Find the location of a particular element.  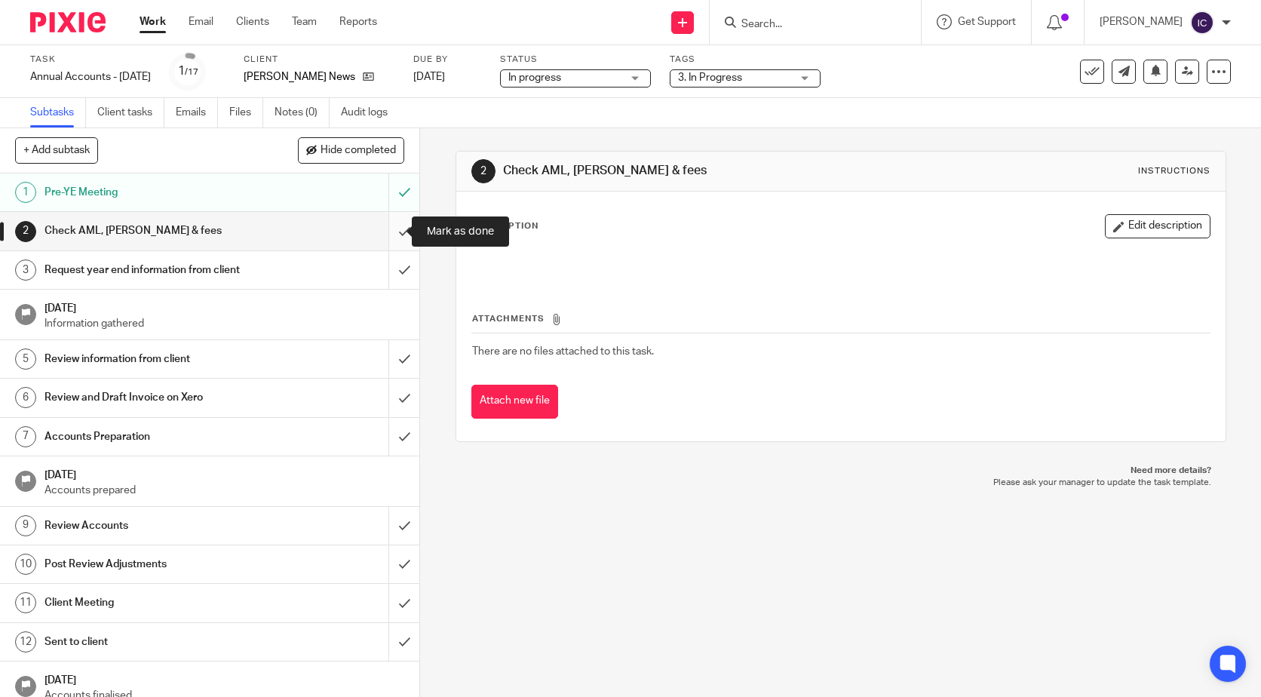

p: Description is located at coordinates (505, 226).